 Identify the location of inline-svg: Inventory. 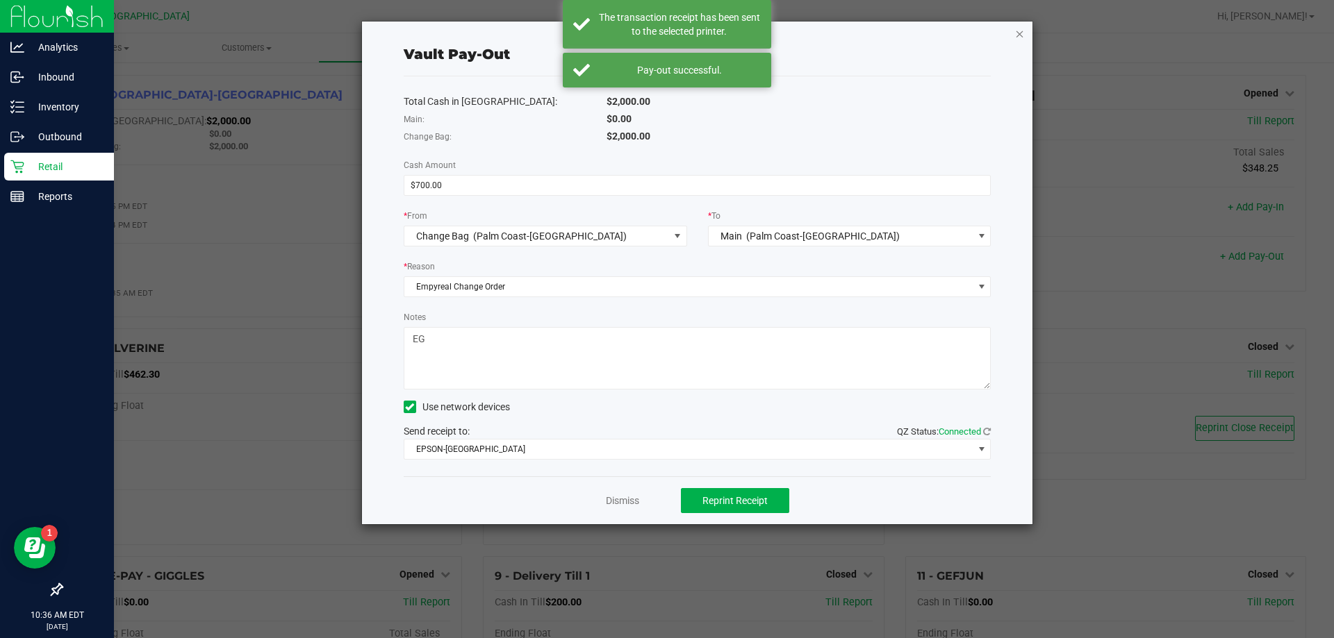
(17, 107).